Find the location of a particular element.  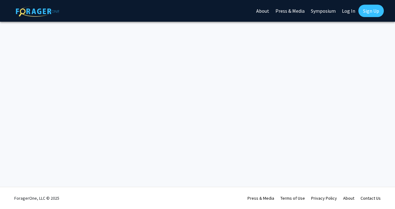

a: Press & Media is located at coordinates (261, 199).